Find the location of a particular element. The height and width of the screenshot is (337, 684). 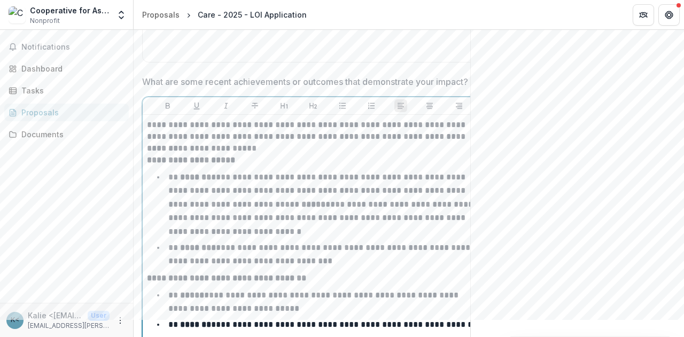

button: Ordered List is located at coordinates (372, 106).